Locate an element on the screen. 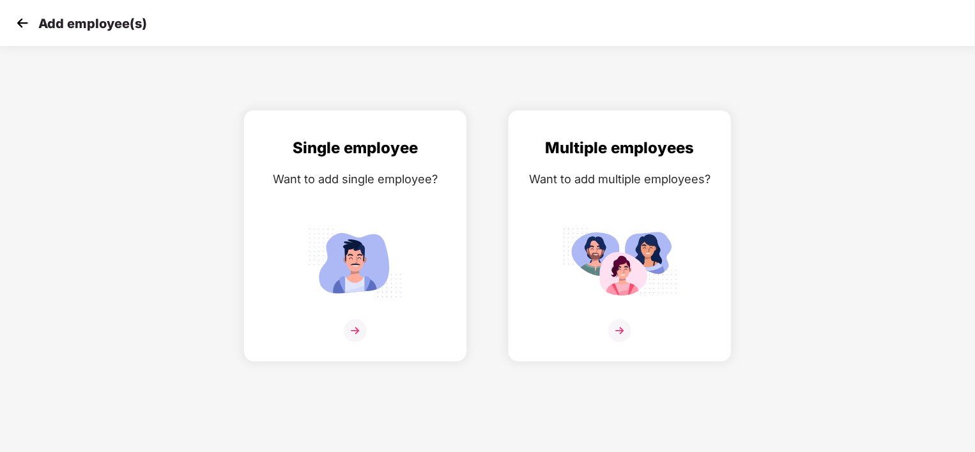  img: svg+xml;base64,PHN2ZyB4bWxucz0iaHR0cDovL3d3dy53My5vcmcvMjAwMC9zdmciIHdpZHRoPSIzMCIgaGVpZ2h0PSIzMC... is located at coordinates (22, 23).